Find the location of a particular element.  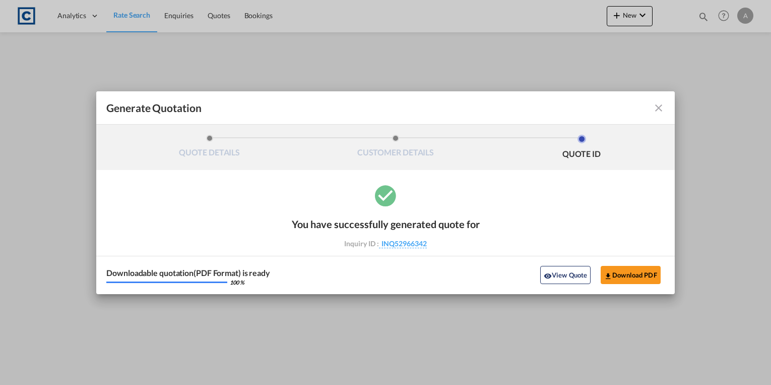

md-icon: icon-download is located at coordinates (609, 276).